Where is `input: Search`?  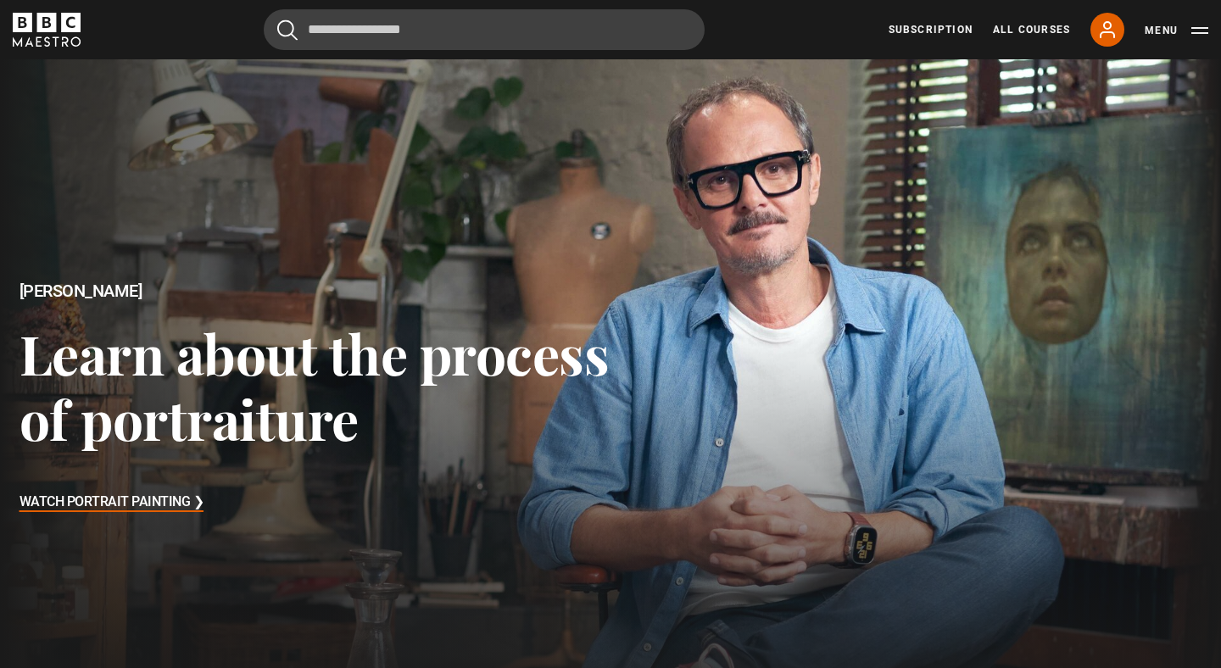 input: Search is located at coordinates (484, 30).